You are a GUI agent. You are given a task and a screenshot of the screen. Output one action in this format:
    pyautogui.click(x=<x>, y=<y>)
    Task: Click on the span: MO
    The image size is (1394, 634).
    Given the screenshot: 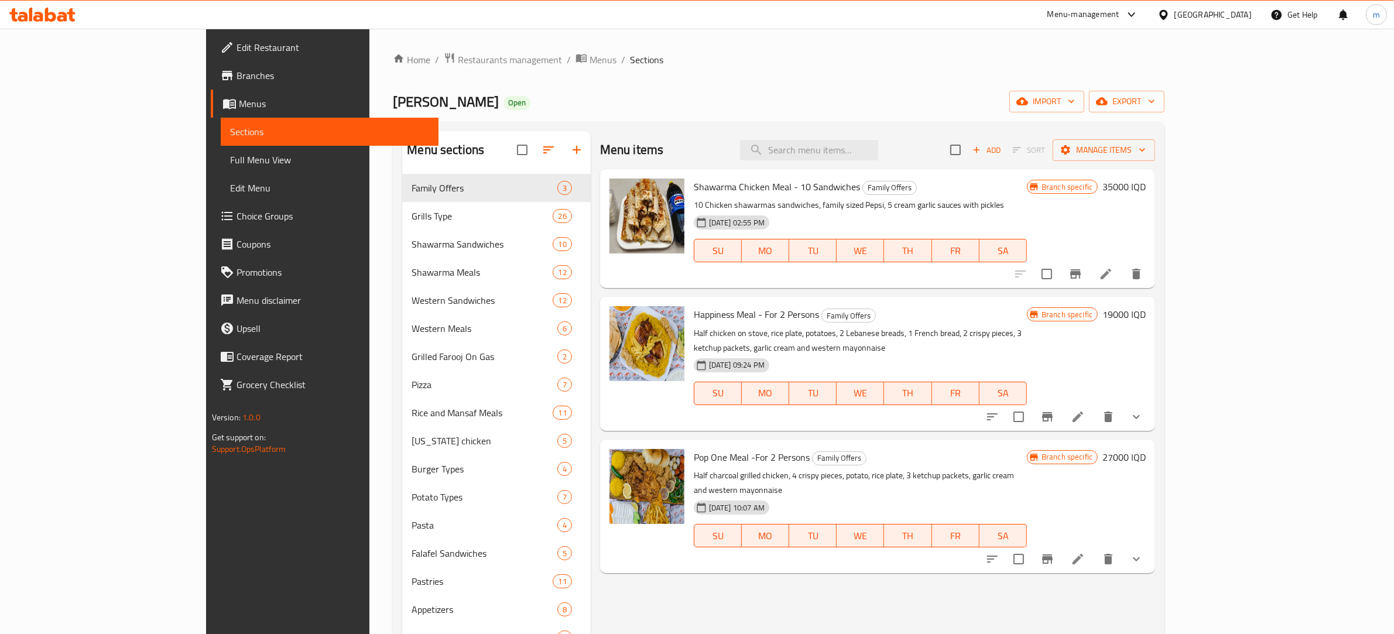 What is the action you would take?
    pyautogui.click(x=765, y=536)
    